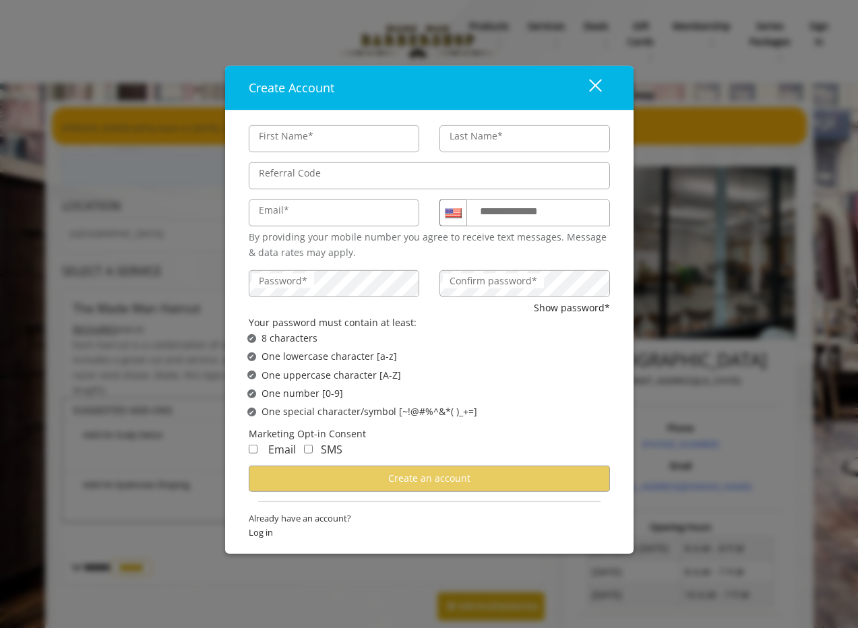 Image resolution: width=858 pixels, height=628 pixels. What do you see at coordinates (587, 88) in the screenshot?
I see `div: close dialog` at bounding box center [587, 88].